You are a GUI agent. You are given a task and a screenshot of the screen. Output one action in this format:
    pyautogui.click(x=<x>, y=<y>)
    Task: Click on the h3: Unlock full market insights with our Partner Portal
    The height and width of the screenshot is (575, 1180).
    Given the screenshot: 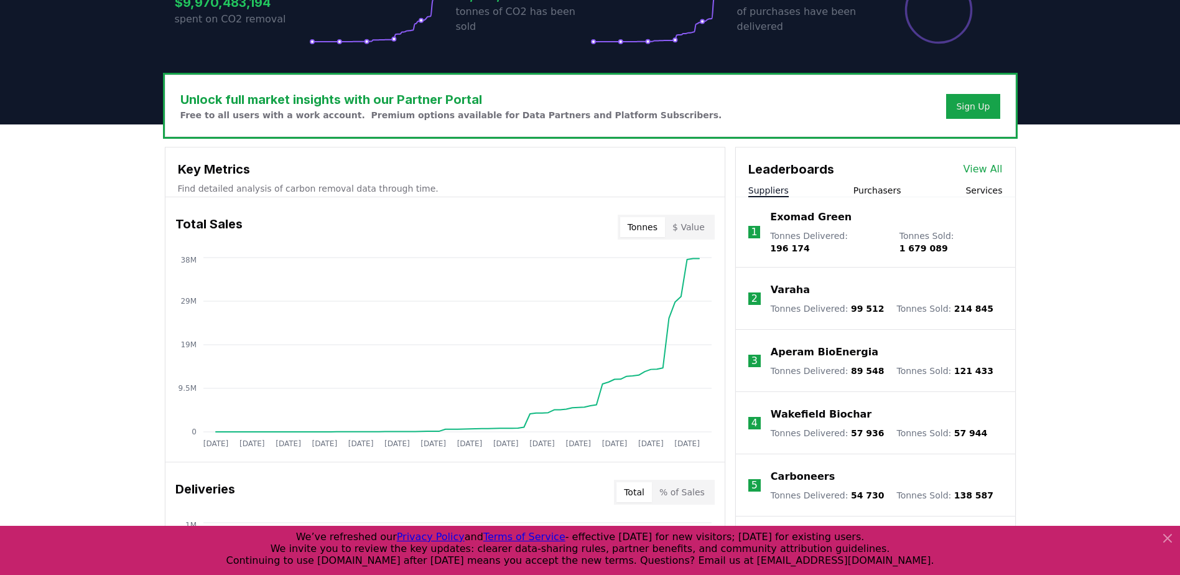 What is the action you would take?
    pyautogui.click(x=451, y=99)
    